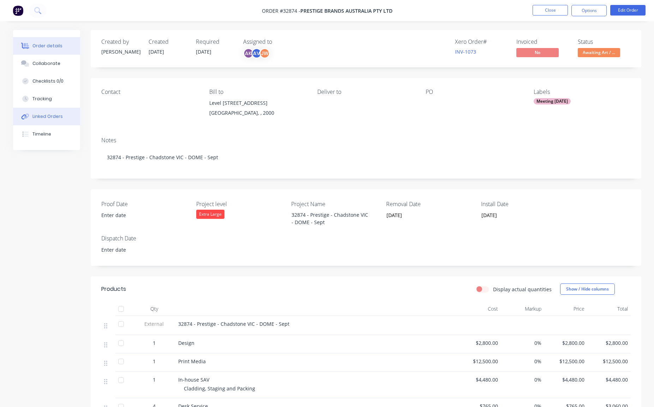 The image size is (654, 407). I want to click on button: Timeline, so click(47, 134).